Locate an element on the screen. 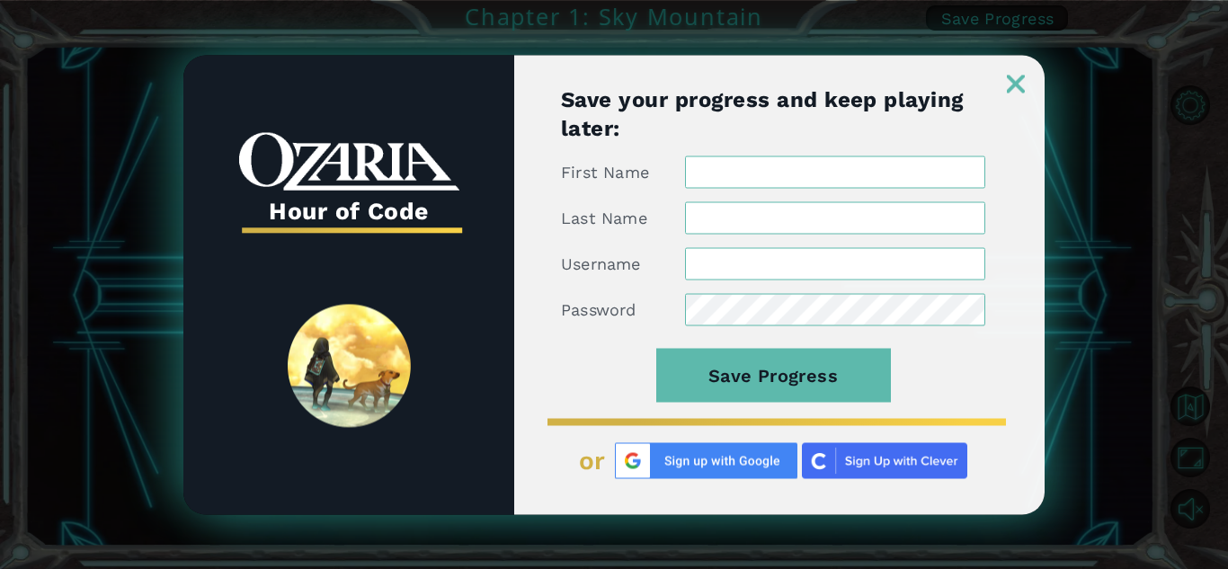  img: ExitButton_Dusk.png is located at coordinates (1015, 84).